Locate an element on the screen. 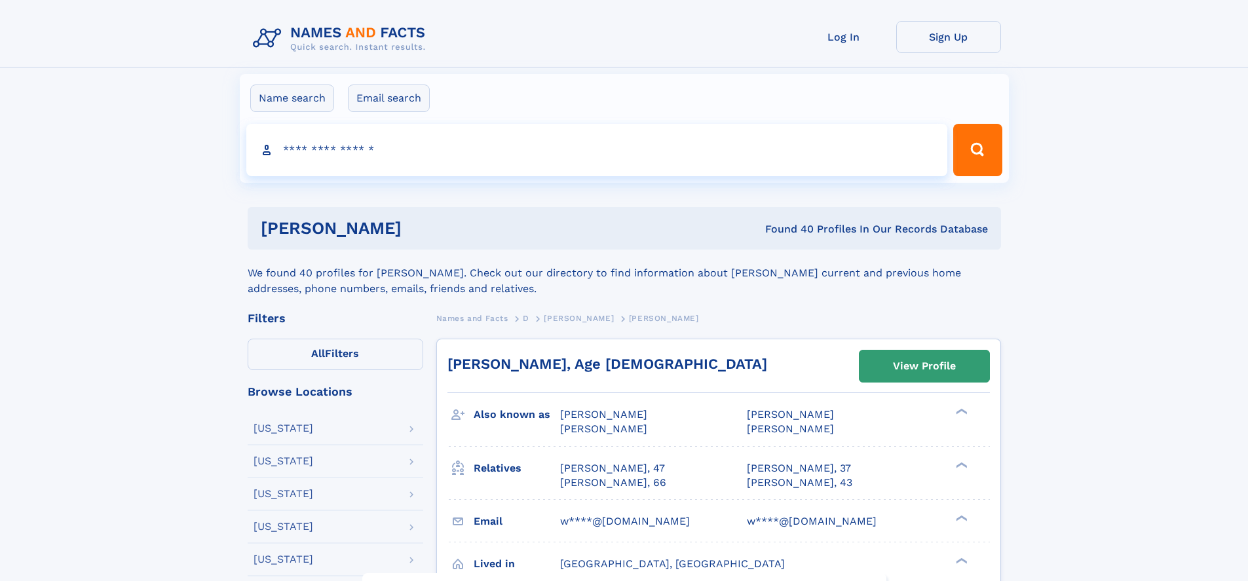 The image size is (1248, 581). a: View Profile is located at coordinates (924, 366).